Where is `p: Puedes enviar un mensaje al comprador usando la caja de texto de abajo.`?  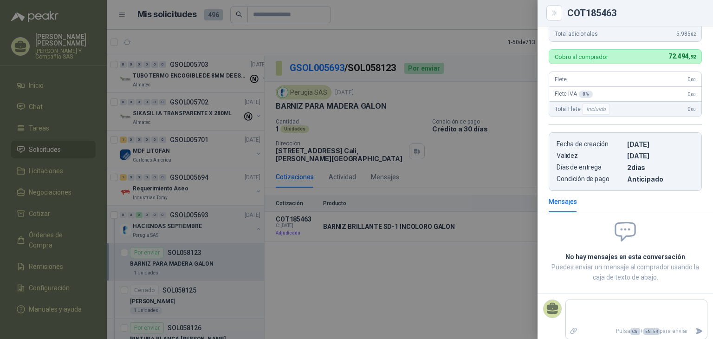
p: Puedes enviar un mensaje al comprador usando la caja de texto de abajo. is located at coordinates (625, 272).